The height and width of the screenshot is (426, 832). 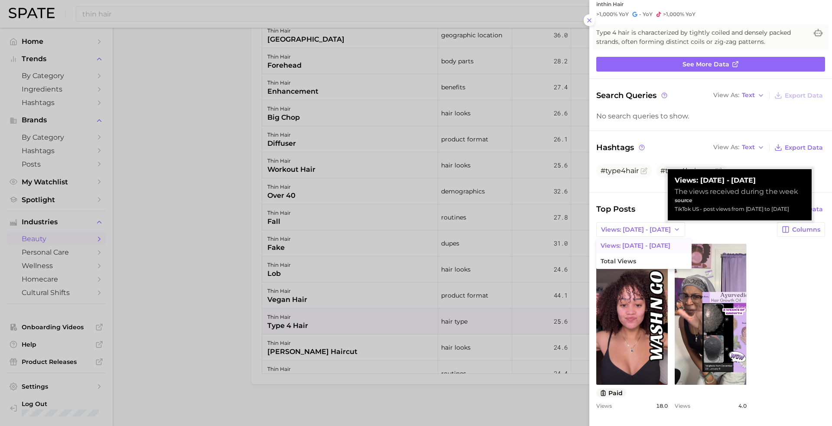 I want to click on span: See more data, so click(x=706, y=64).